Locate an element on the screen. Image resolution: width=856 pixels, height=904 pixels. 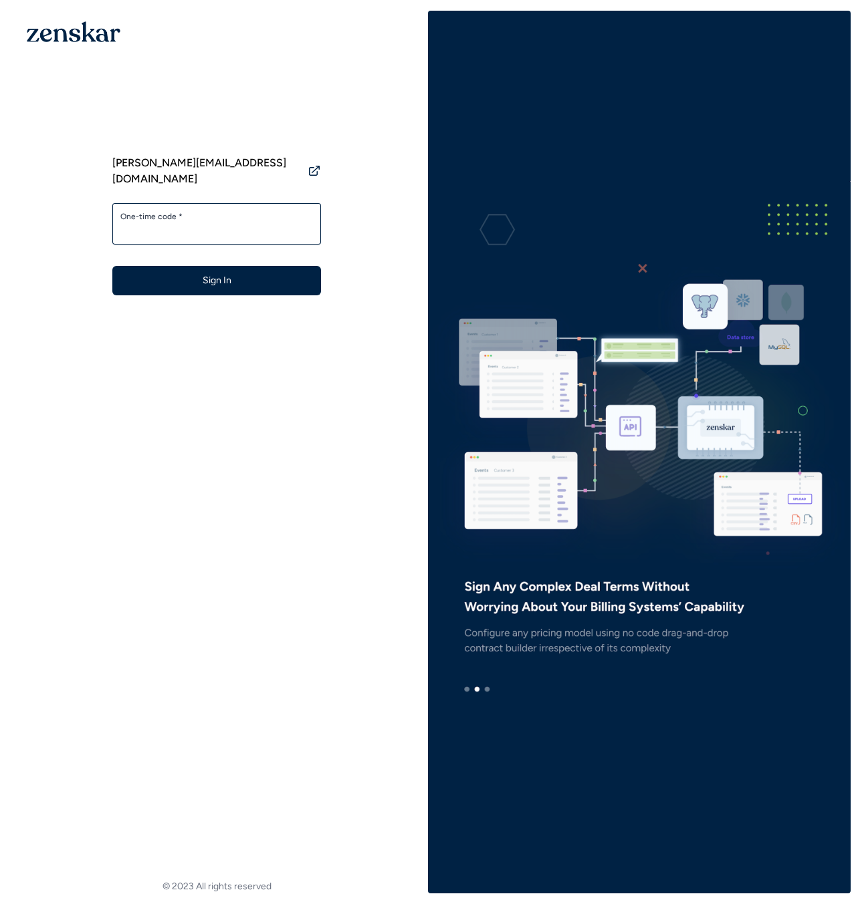
img: e3ZQAAAMhDCM8y96E9JIIDxLgAABAgQIECBAgAABAgQyAoJA5mpDCRAgQIAAAQIECBAgQIAAAQIECBAgQKAsIAiU37edAAECB... is located at coordinates (639, 453).